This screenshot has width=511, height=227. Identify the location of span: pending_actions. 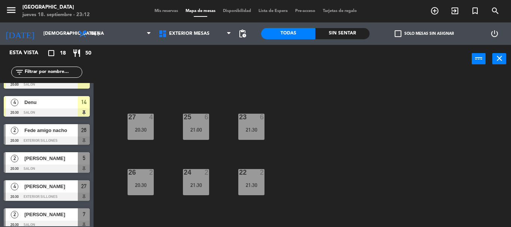
(242, 34).